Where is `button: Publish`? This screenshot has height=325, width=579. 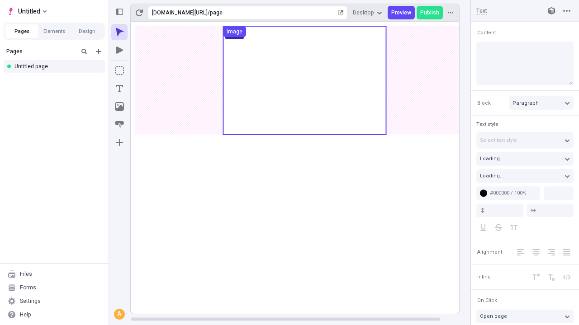 button: Publish is located at coordinates (429, 13).